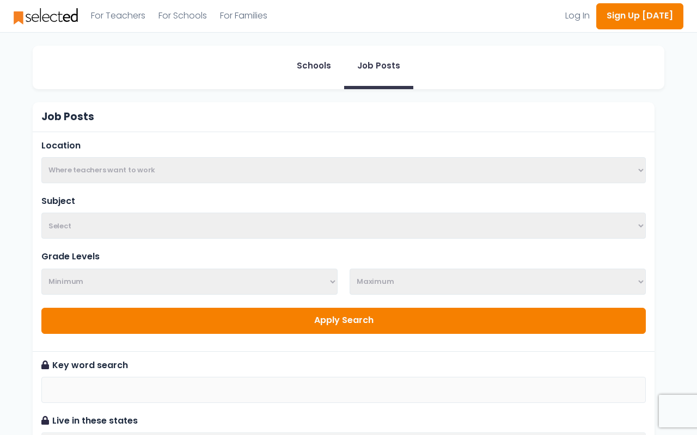  I want to click on a: For Schools, so click(182, 16).